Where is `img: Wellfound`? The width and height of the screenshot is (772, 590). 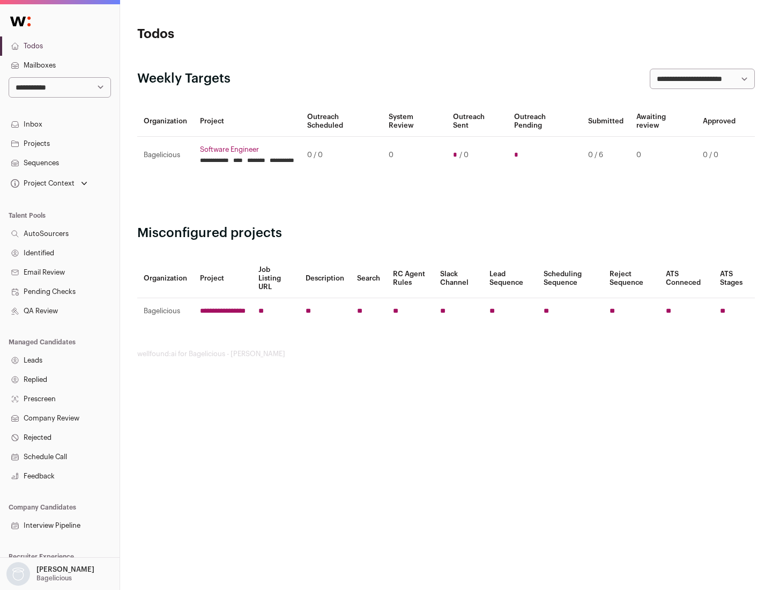
img: Wellfound is located at coordinates (20, 21).